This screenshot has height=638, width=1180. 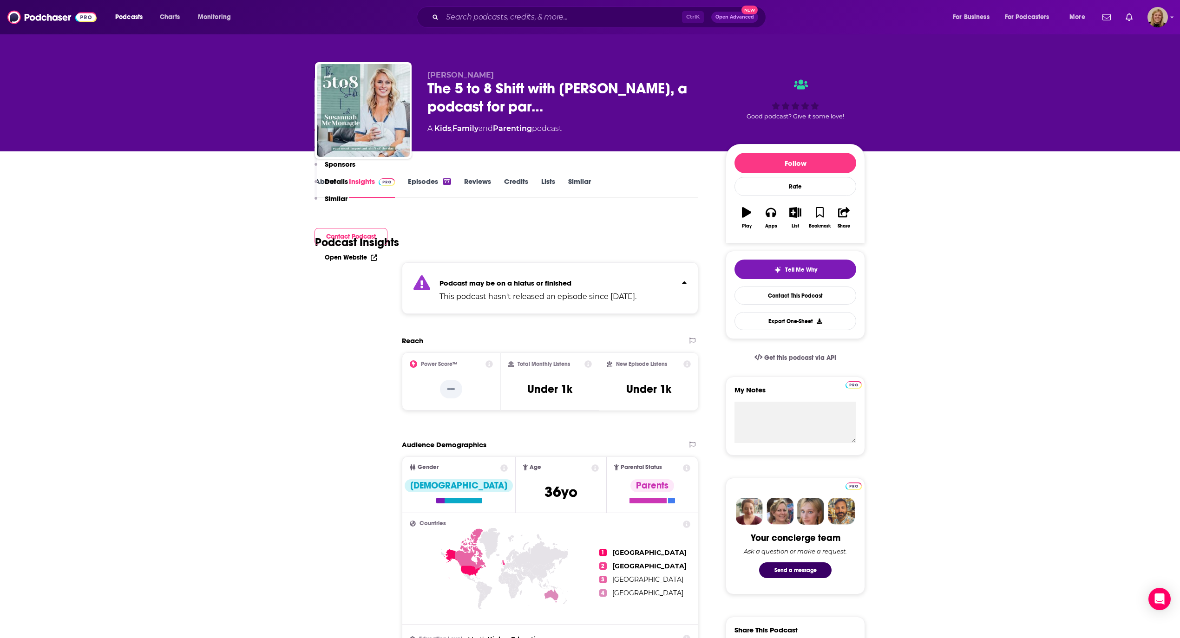 What do you see at coordinates (734, 17) in the screenshot?
I see `button: Open AdvancedNew` at bounding box center [734, 17].